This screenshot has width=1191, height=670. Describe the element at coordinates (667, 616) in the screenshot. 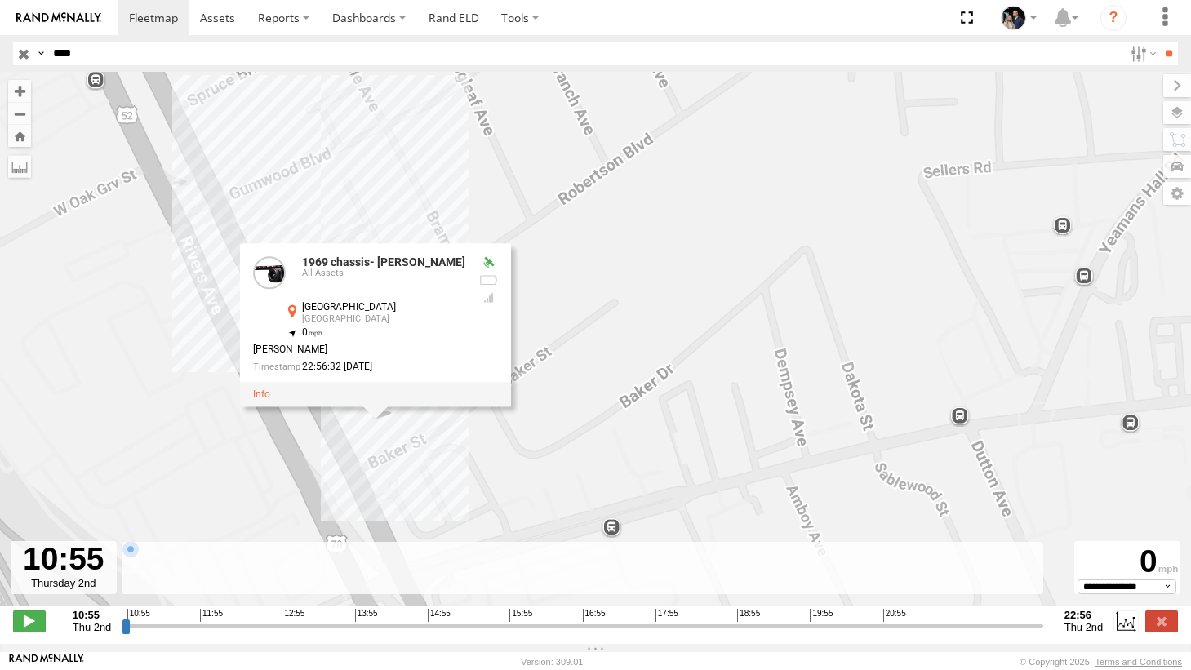

I see `span: 17:55` at that location.